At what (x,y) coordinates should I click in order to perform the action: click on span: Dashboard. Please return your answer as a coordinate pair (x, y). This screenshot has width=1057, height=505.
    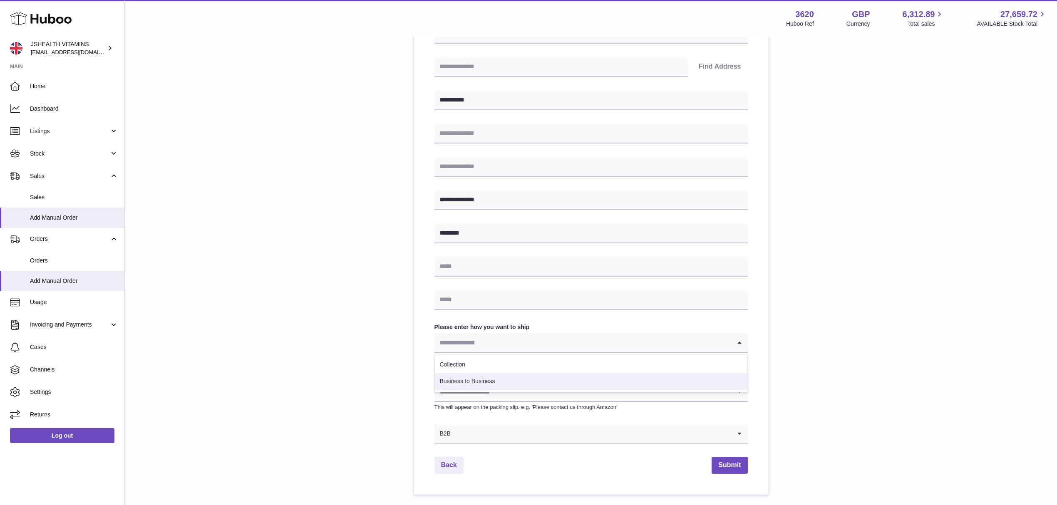
    Looking at the image, I should click on (74, 109).